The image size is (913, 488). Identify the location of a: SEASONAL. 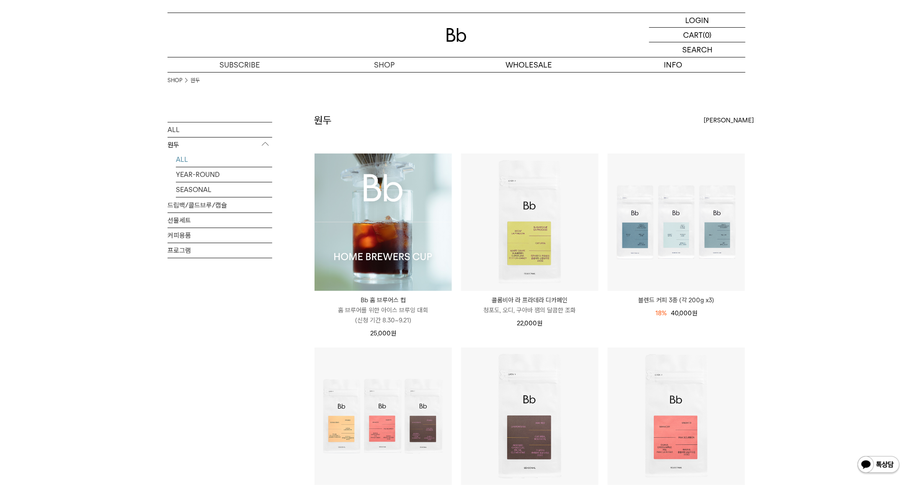
(224, 189).